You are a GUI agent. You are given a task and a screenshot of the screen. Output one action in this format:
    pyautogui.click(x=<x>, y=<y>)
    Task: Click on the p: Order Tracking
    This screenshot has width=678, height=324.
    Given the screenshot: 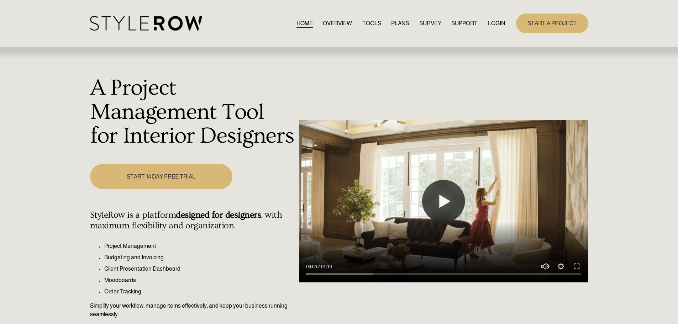 What is the action you would take?
    pyautogui.click(x=200, y=292)
    